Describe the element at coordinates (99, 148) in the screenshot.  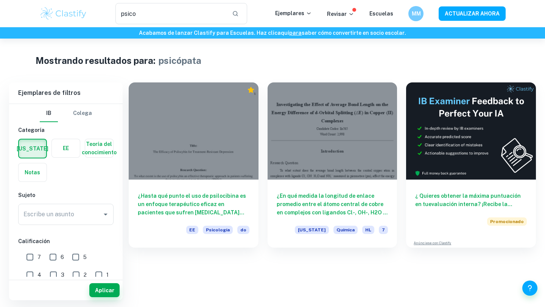
I see `button: Teoría del conocimiento` at that location.